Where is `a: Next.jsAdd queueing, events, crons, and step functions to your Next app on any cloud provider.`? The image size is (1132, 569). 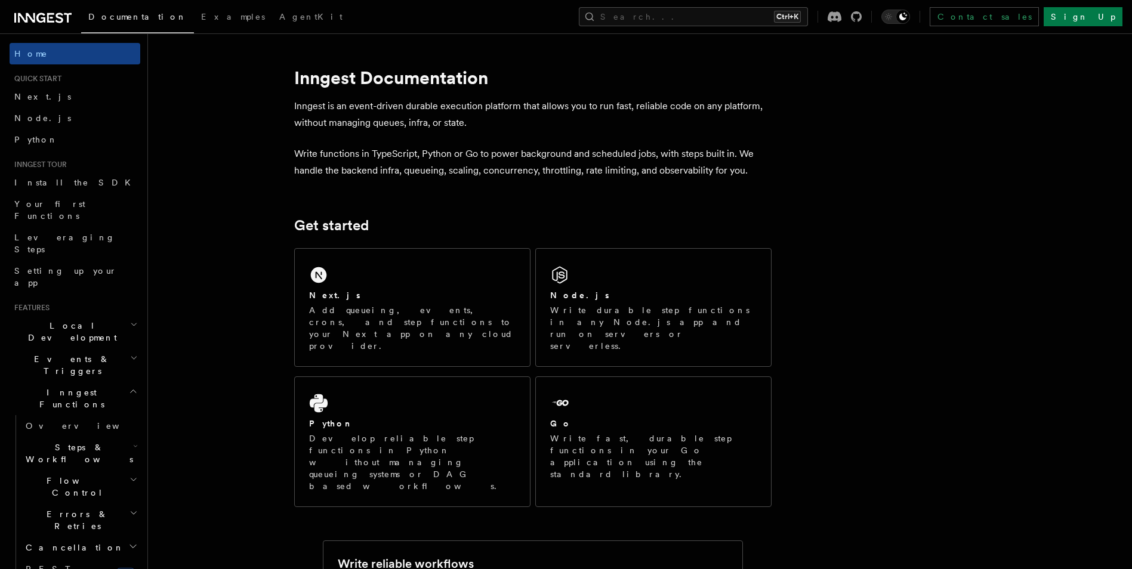 a: Next.jsAdd queueing, events, crons, and step functions to your Next app on any cloud provider. is located at coordinates (412, 307).